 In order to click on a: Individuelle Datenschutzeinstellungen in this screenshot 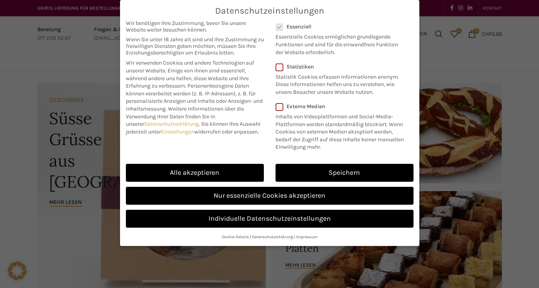, I will do `click(269, 219)`.